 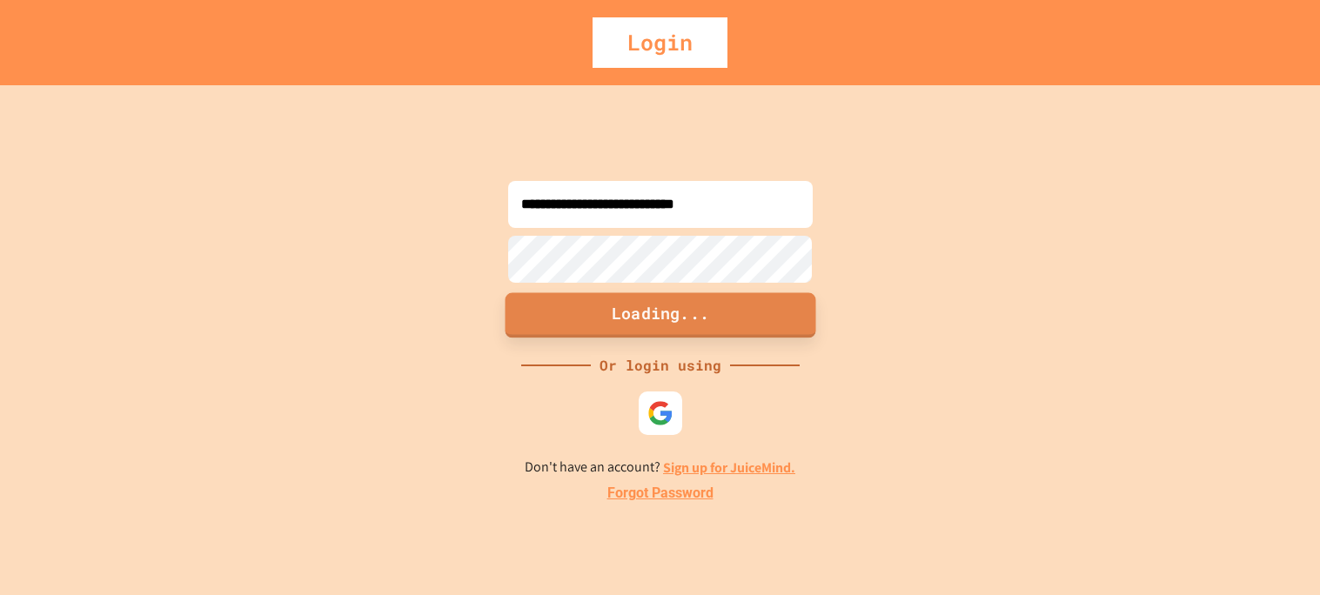 I want to click on a: Sign up for JuiceMind., so click(x=729, y=467).